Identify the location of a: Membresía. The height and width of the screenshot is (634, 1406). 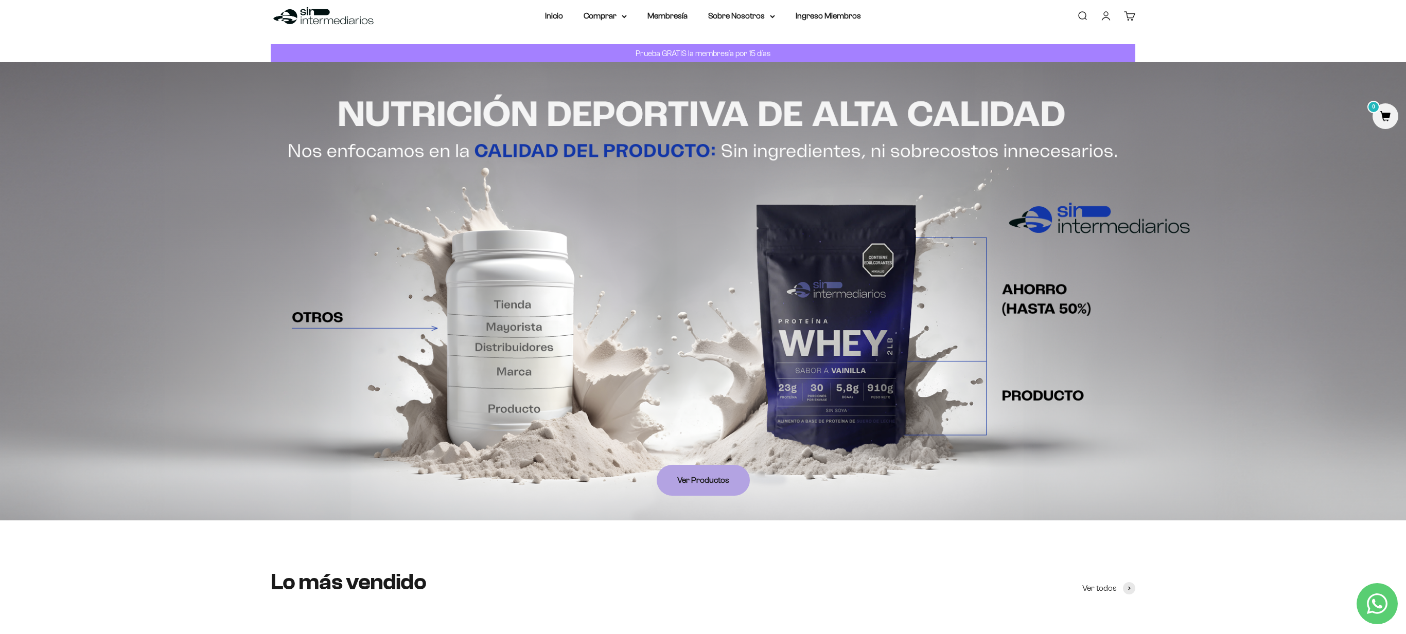
(667, 15).